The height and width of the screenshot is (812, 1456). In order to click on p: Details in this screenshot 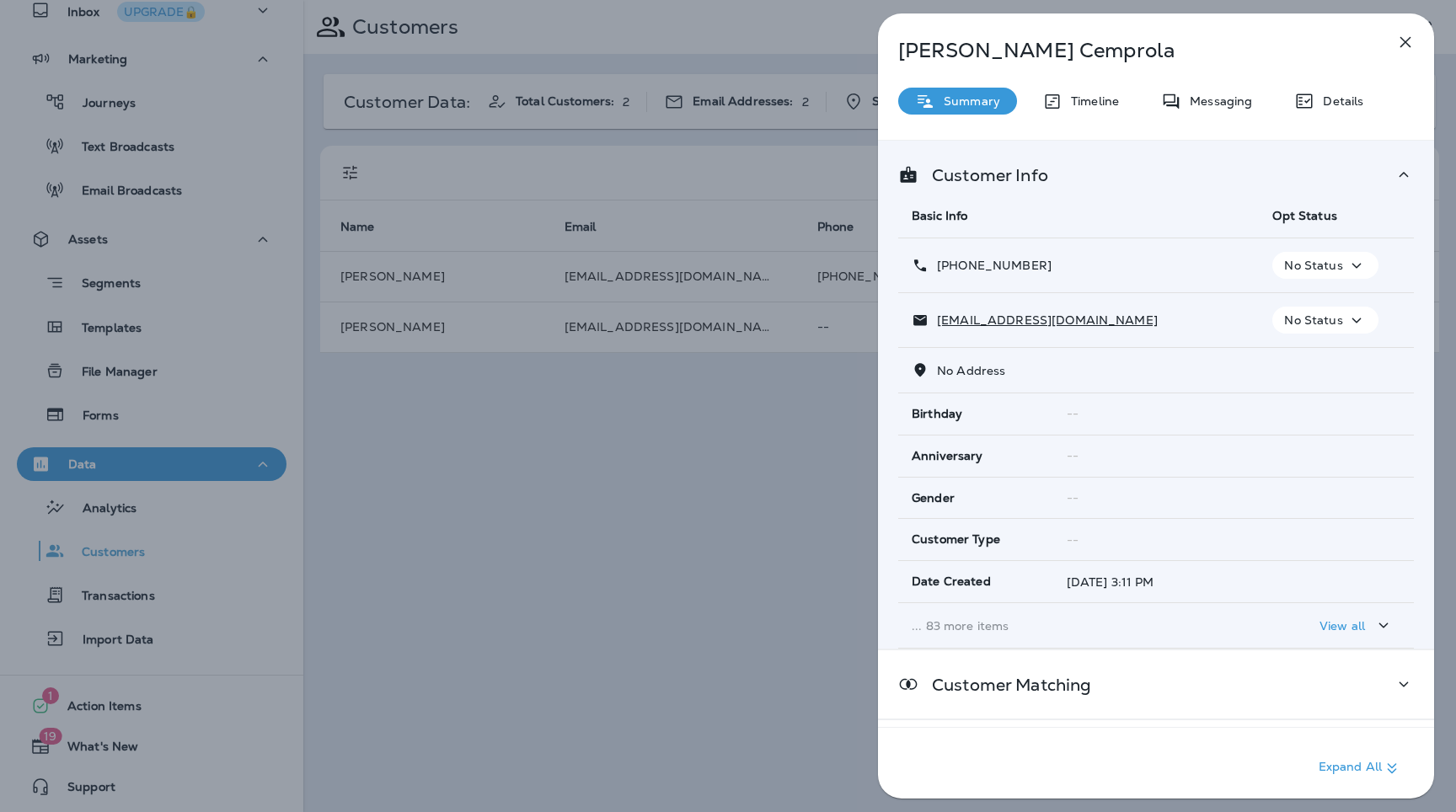, I will do `click(1340, 102)`.